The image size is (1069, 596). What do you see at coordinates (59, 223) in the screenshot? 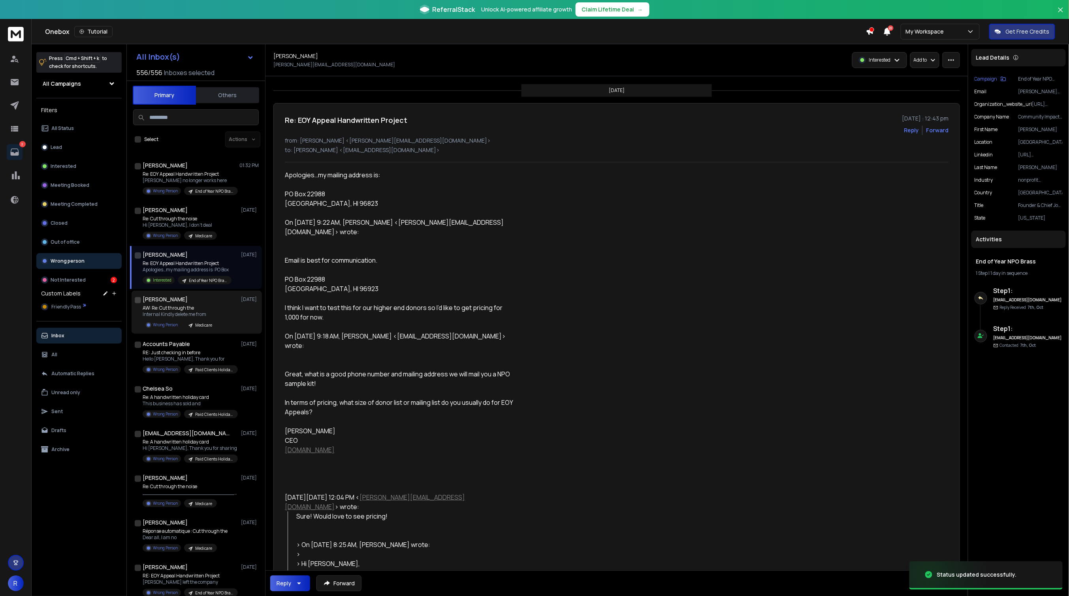
I see `p: Closed` at bounding box center [59, 223].